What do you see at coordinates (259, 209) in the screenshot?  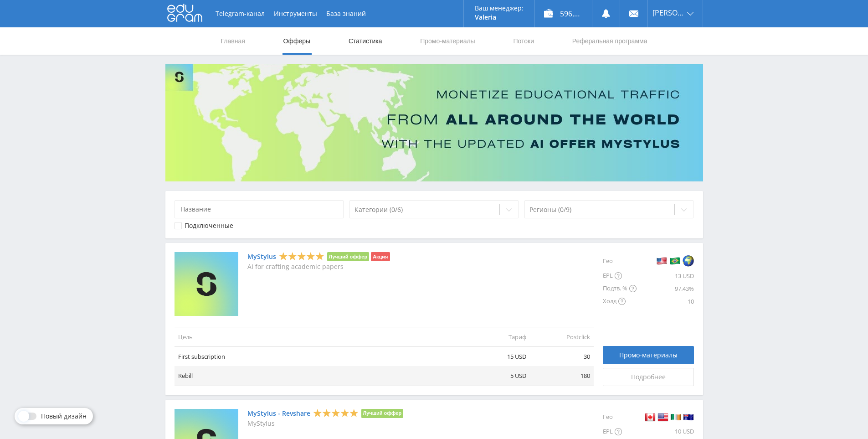 I see `input: Название` at bounding box center [259, 209].